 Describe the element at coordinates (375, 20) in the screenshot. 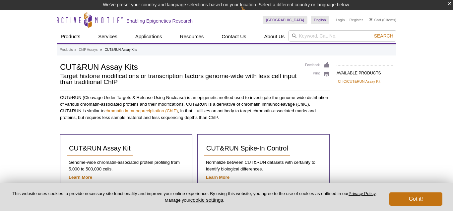

I see `a: Cart` at that location.